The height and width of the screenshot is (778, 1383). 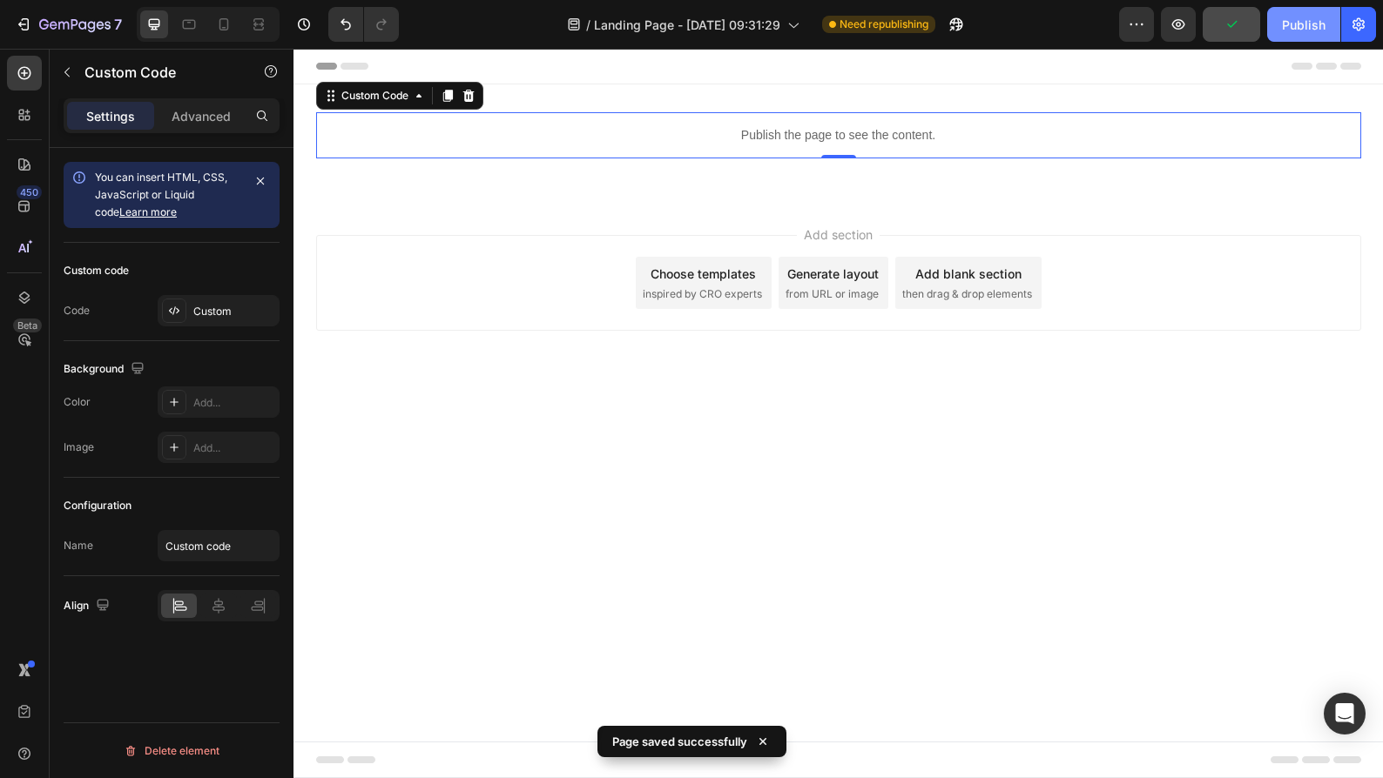 What do you see at coordinates (1344, 714) in the screenshot?
I see `div: Open Intercom Messenger` at bounding box center [1344, 714].